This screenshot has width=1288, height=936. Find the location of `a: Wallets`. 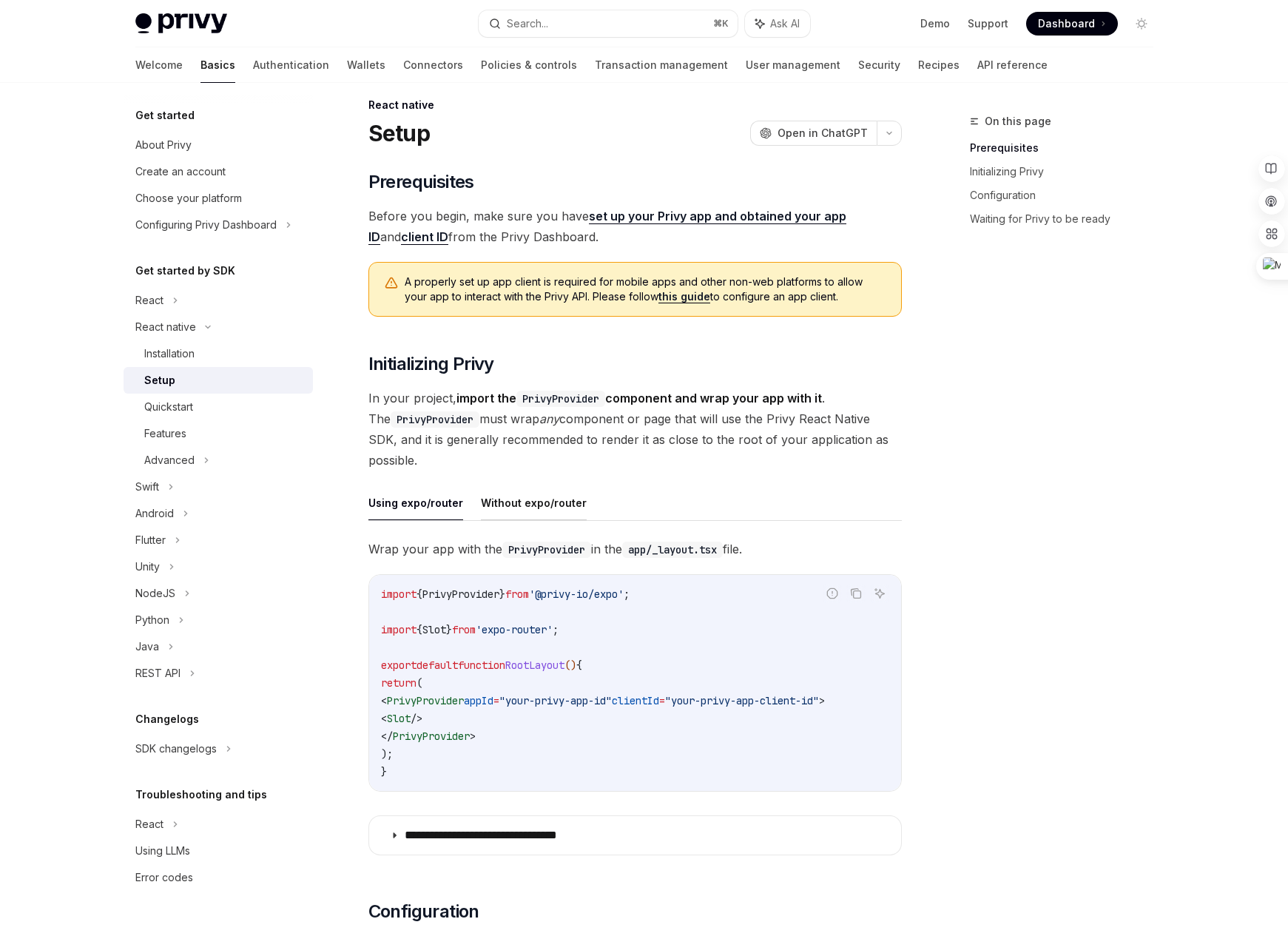

a: Wallets is located at coordinates (366, 65).